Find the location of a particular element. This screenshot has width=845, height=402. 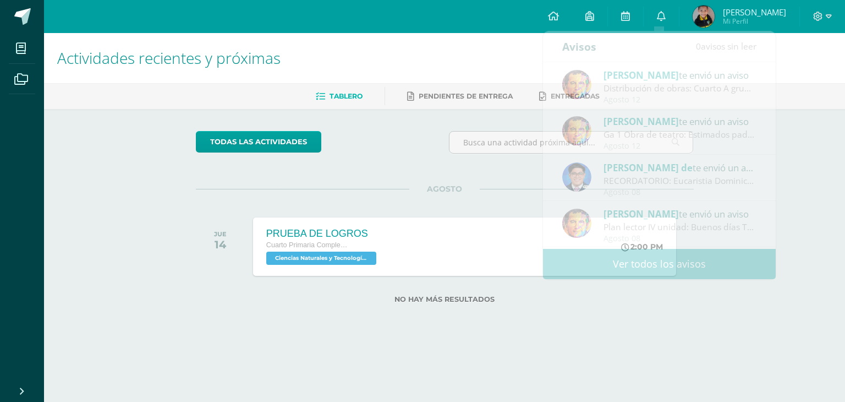

input: Busca una actividad próxima aquí... is located at coordinates (571, 142).